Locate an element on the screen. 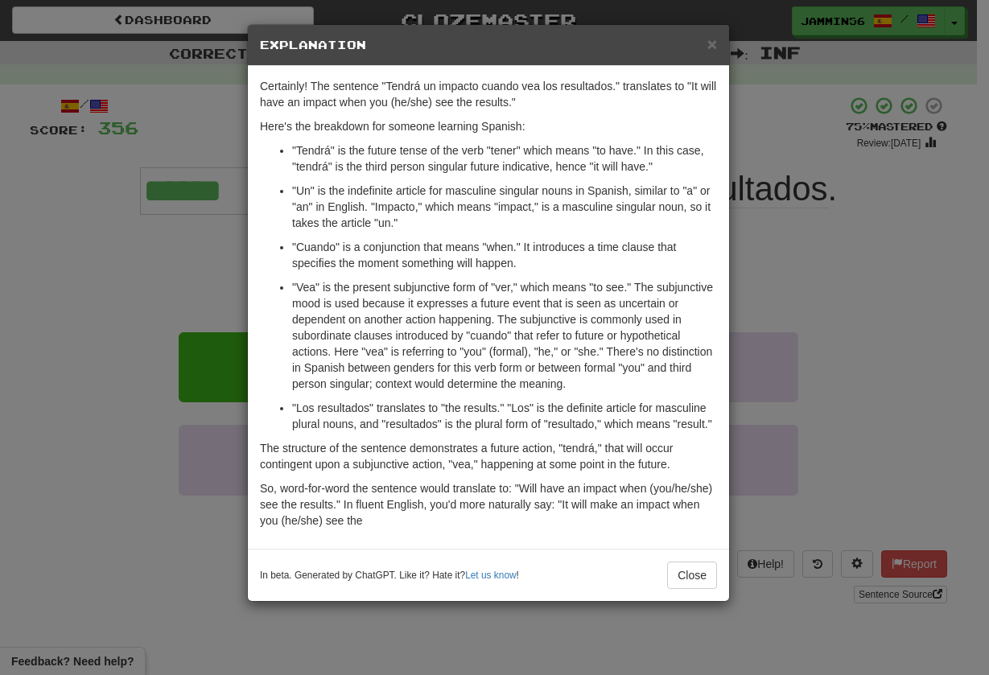  p: Here's the breakdown for someone learning Spanish: is located at coordinates (489, 126).